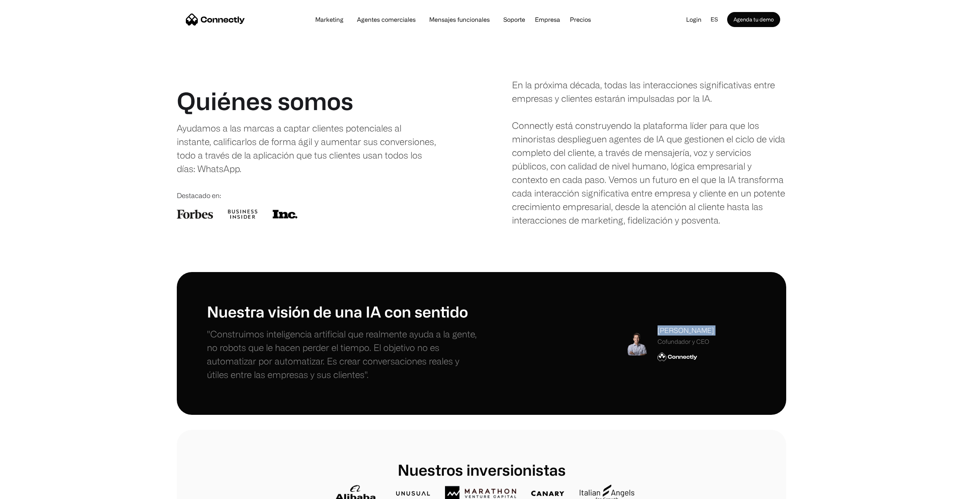 The width and height of the screenshot is (963, 499). What do you see at coordinates (265, 101) in the screenshot?
I see `h1: Quiénes somos` at bounding box center [265, 101].